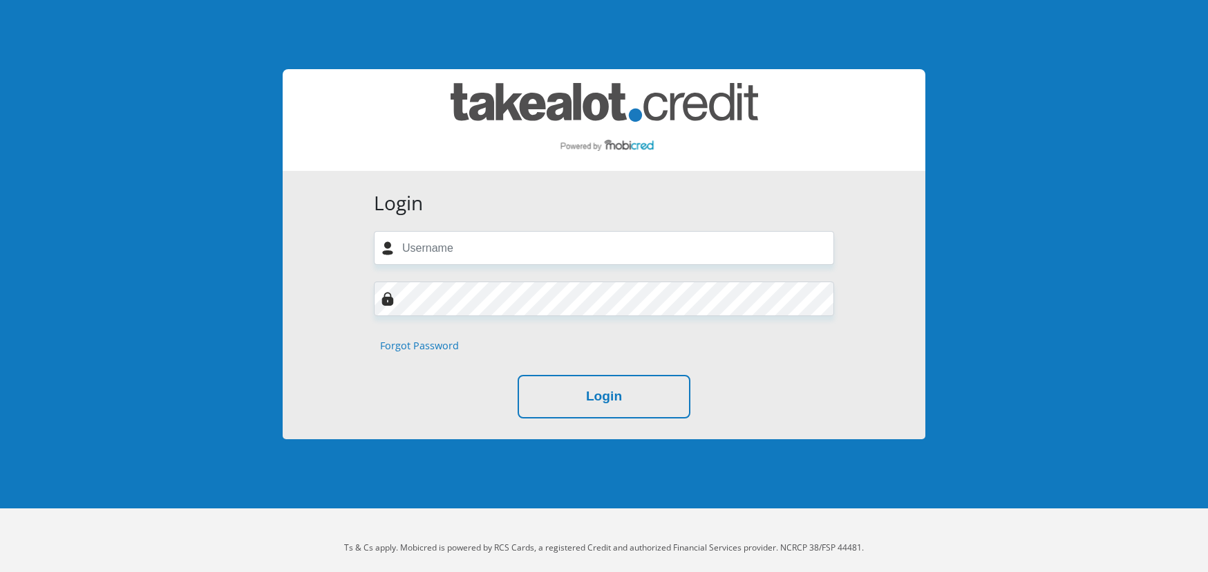  Describe the element at coordinates (604, 120) in the screenshot. I see `img: takealot_credit logo` at that location.